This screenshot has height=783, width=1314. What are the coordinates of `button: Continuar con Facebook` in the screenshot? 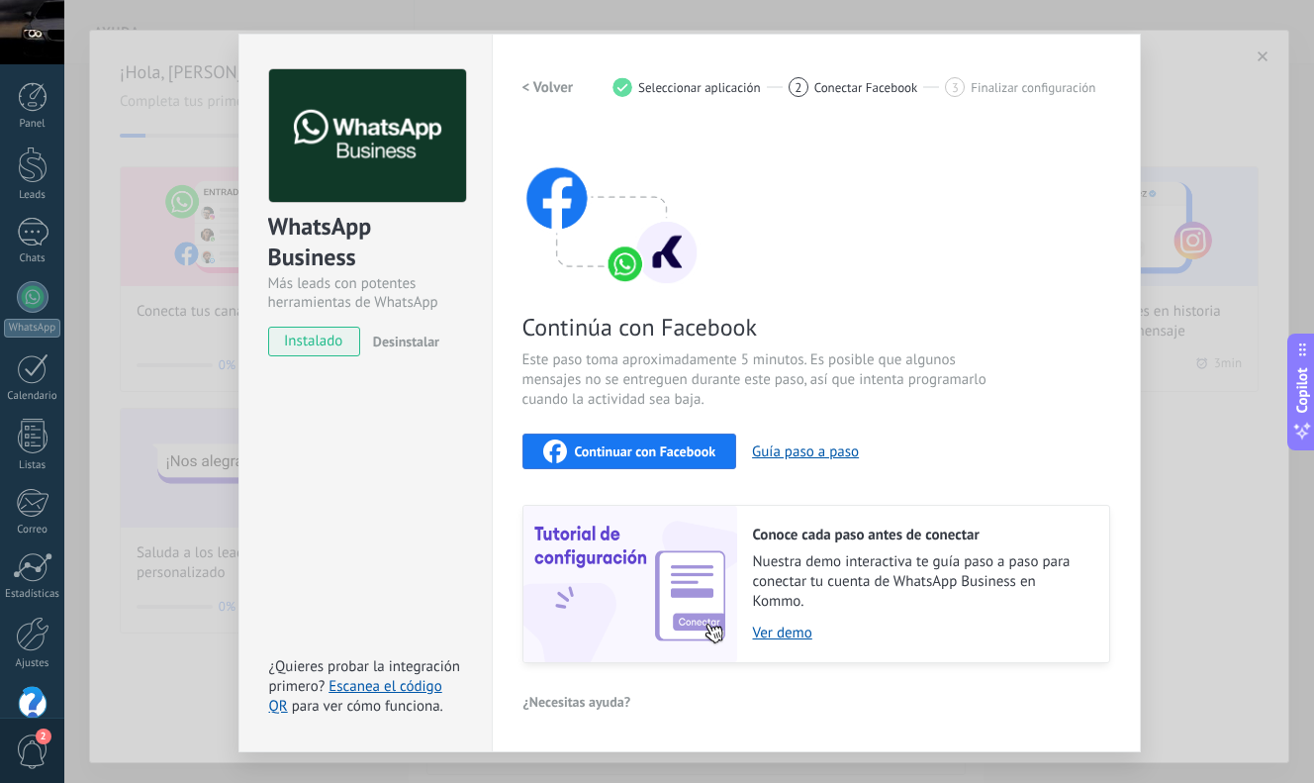 It's located at (630, 451).